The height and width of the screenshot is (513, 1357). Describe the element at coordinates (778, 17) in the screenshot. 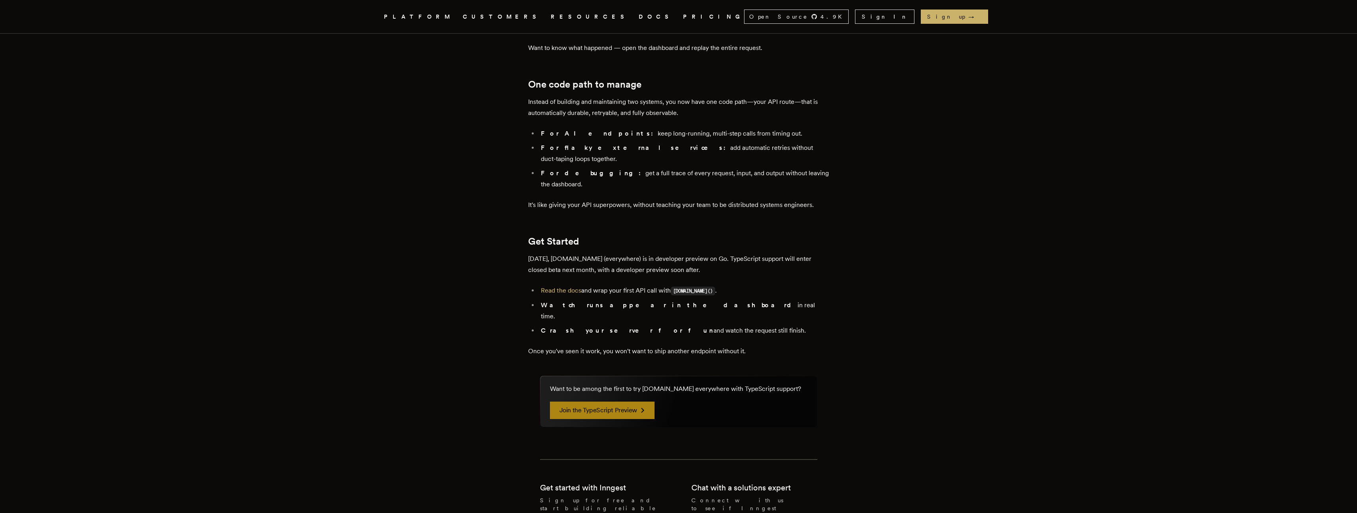

I see `span: Open Source` at that location.